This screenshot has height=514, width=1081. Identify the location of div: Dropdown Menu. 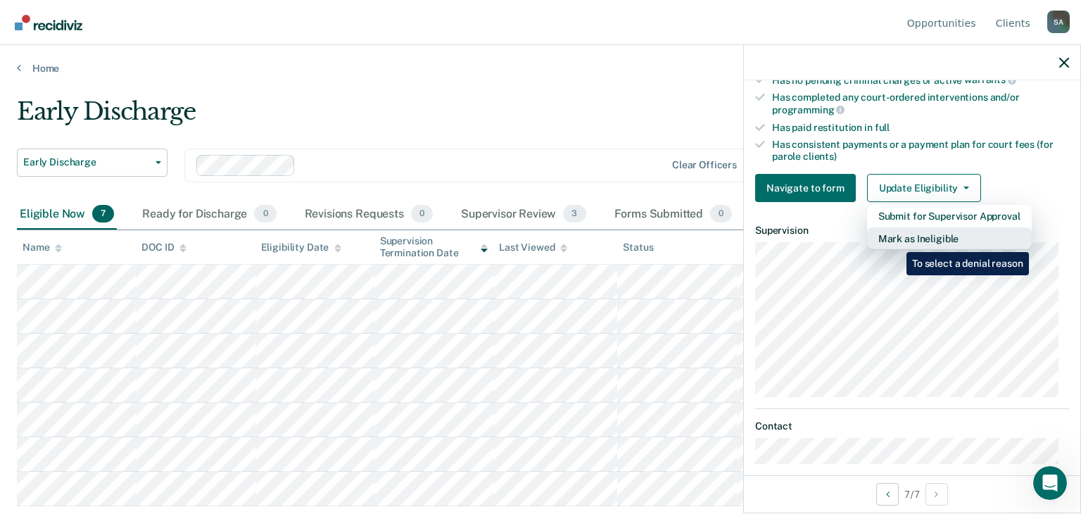
(949, 227).